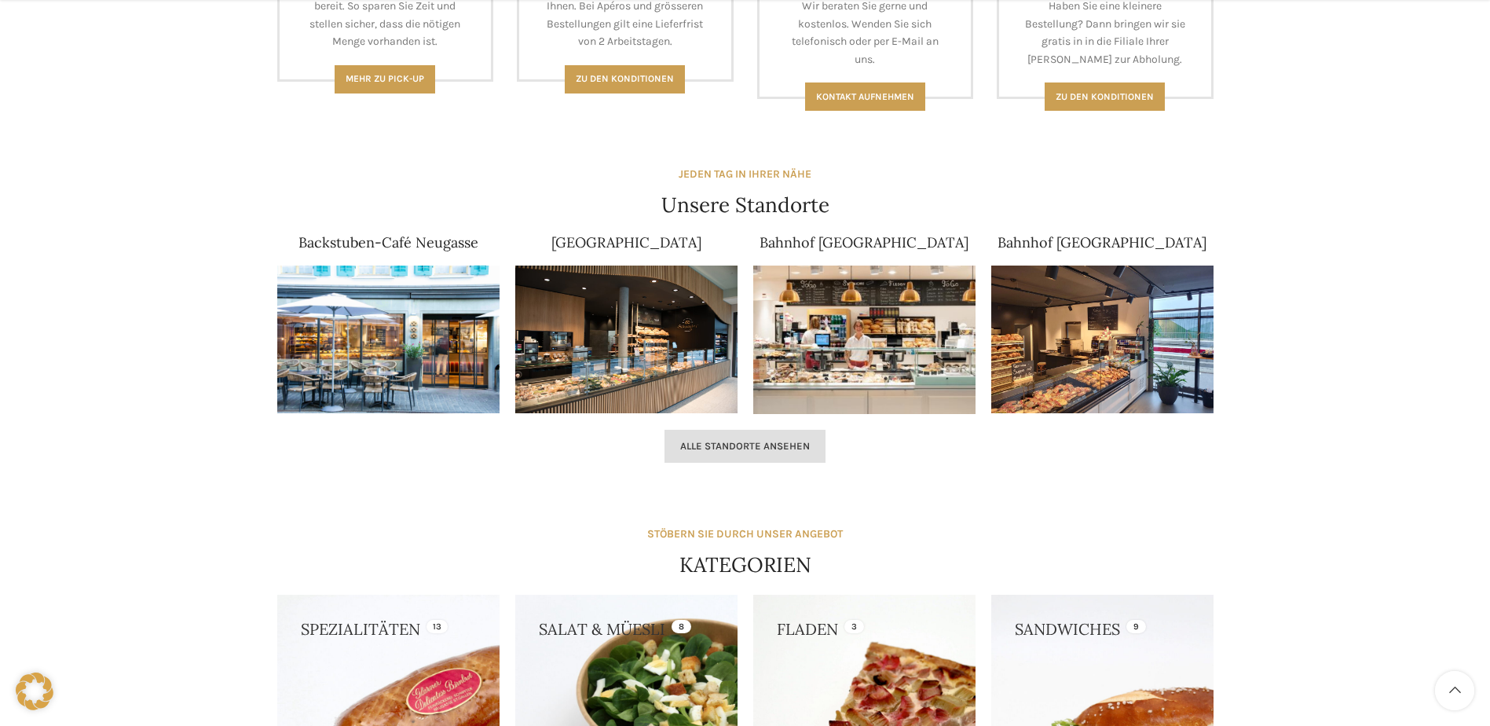 The height and width of the screenshot is (726, 1490). I want to click on a: Scroll to top button, so click(1454, 690).